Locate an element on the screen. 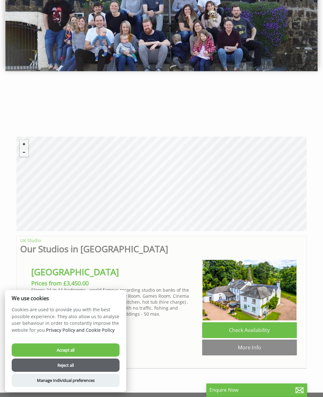 This screenshot has width=323, height=397. button: Accept all is located at coordinates (66, 350).